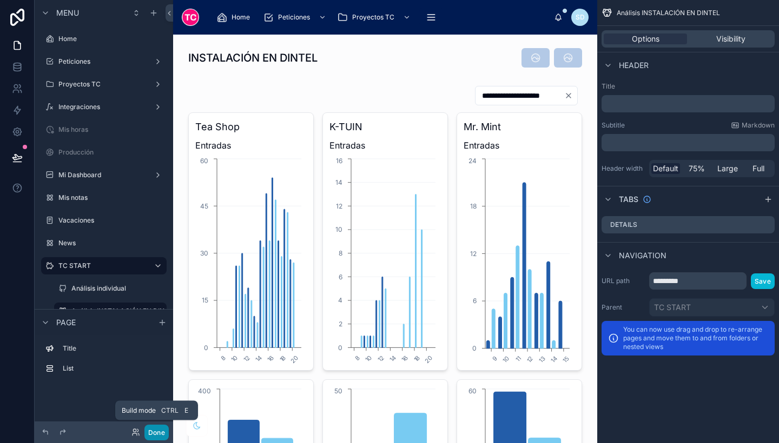 This screenshot has width=779, height=443. What do you see at coordinates (623, 225) in the screenshot?
I see `label: Details` at bounding box center [623, 225].